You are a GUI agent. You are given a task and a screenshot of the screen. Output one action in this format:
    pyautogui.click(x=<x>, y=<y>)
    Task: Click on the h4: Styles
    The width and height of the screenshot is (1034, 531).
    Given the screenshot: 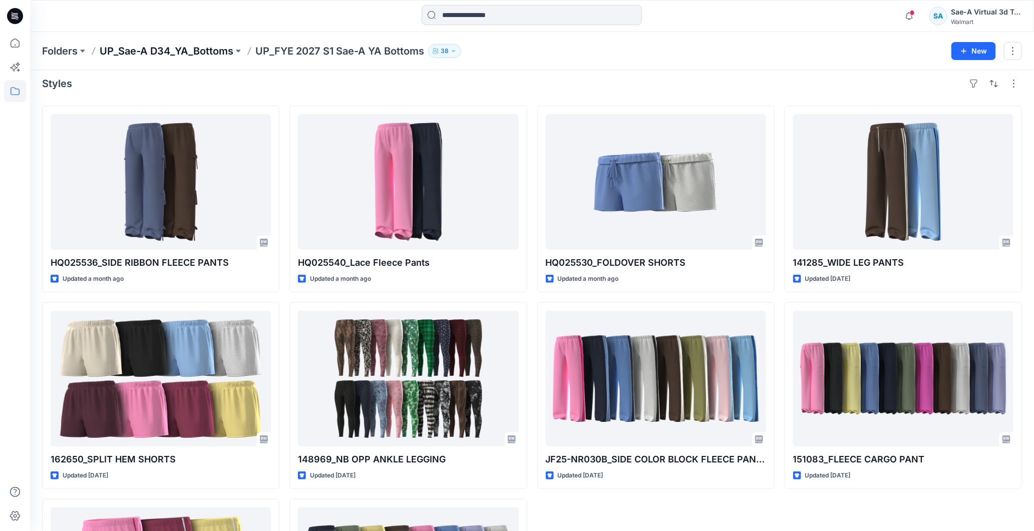 What is the action you would take?
    pyautogui.click(x=57, y=84)
    